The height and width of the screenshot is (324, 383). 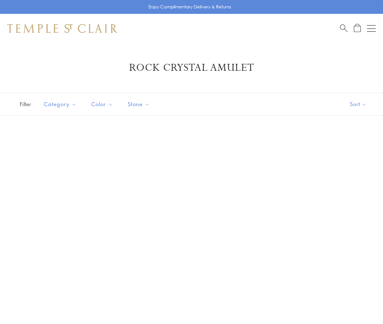 I want to click on p: Enjoy Complimentary Delivery & Returns, so click(x=190, y=7).